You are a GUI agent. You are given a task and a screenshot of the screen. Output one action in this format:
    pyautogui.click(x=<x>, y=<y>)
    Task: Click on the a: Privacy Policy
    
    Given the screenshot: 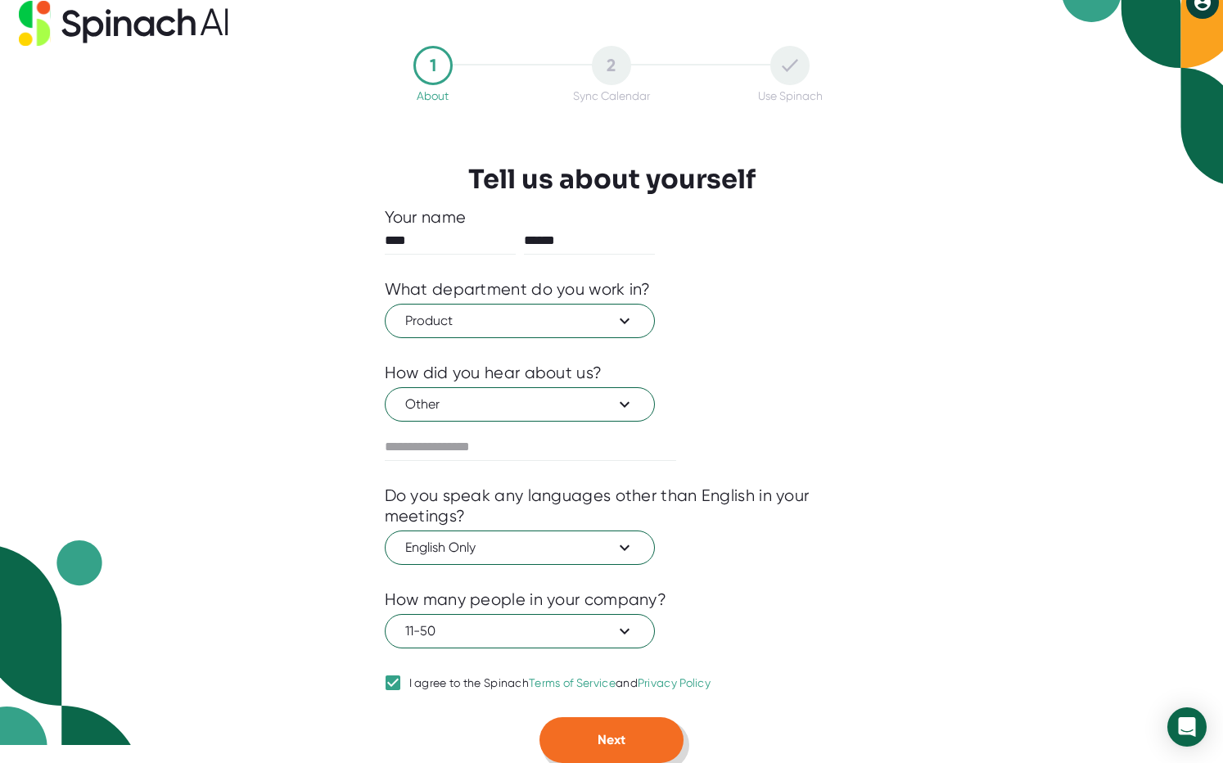 What is the action you would take?
    pyautogui.click(x=674, y=683)
    